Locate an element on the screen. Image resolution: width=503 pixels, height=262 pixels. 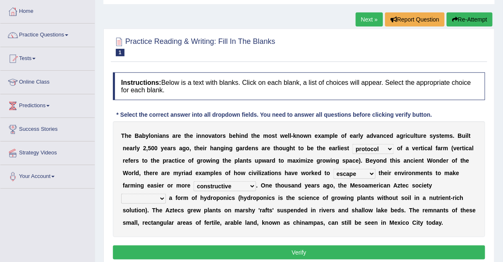
b: x is located at coordinates (320, 136).